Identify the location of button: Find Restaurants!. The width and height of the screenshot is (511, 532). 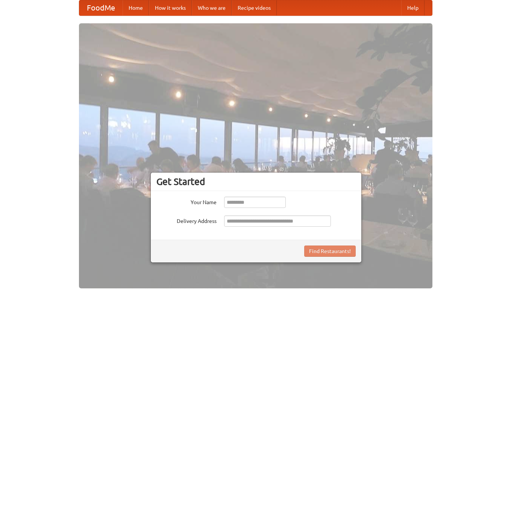
(330, 251).